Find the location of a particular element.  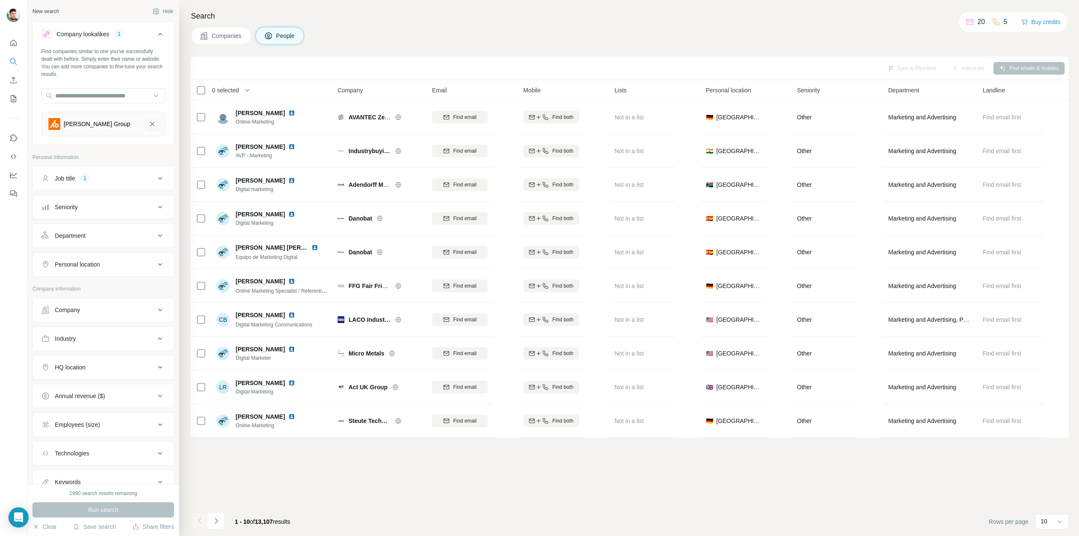

span: Micro Metals is located at coordinates (366, 353).